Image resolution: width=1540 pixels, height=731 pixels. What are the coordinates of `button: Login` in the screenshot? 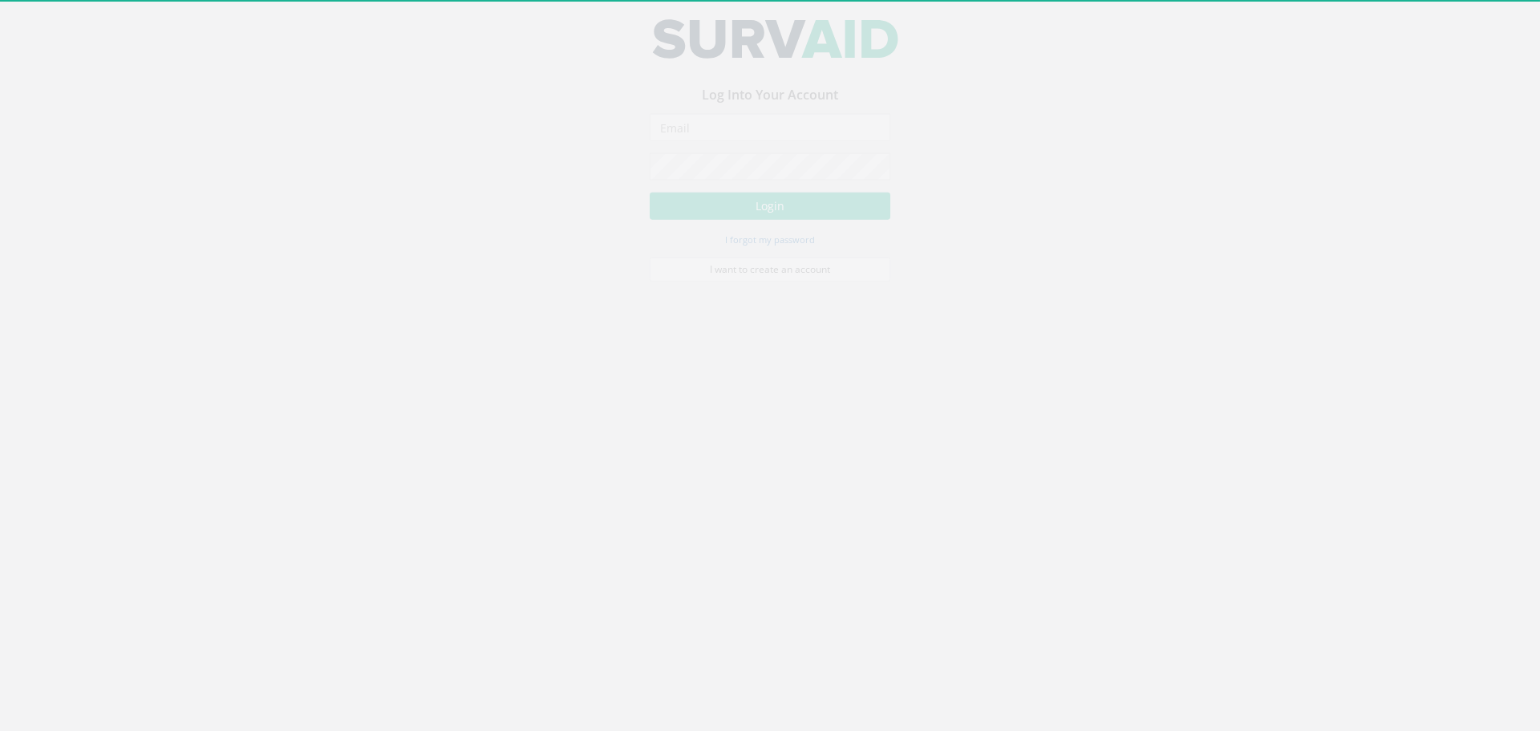 It's located at (770, 219).